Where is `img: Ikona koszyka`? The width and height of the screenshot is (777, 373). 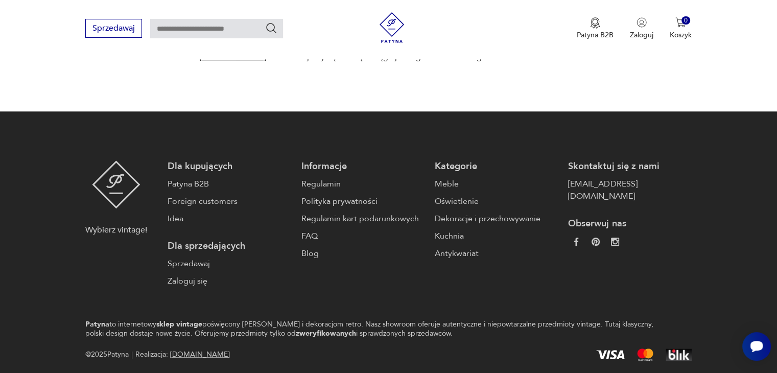 img: Ikona koszyka is located at coordinates (680, 22).